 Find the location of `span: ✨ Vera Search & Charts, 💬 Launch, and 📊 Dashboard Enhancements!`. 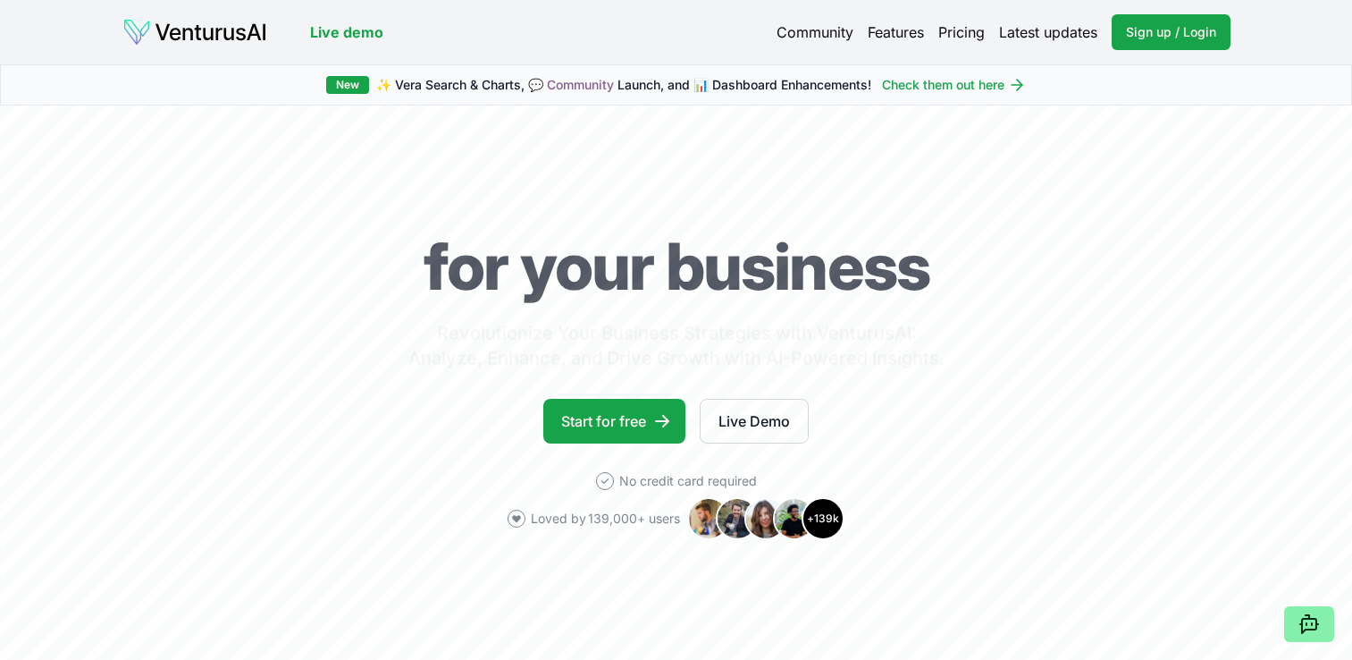

span: ✨ Vera Search & Charts, 💬 Launch, and 📊 Dashboard Enhancements! is located at coordinates (624, 85).